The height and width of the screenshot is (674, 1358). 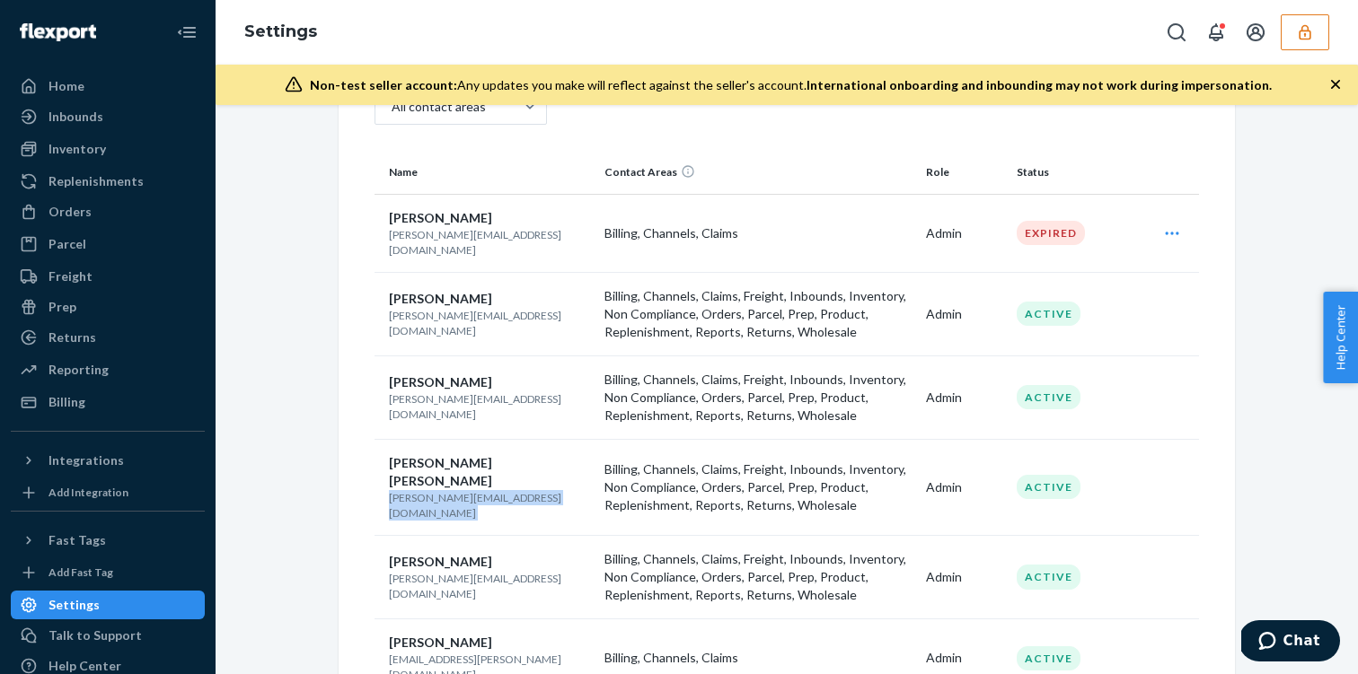 I want to click on div: Parcel, so click(x=67, y=244).